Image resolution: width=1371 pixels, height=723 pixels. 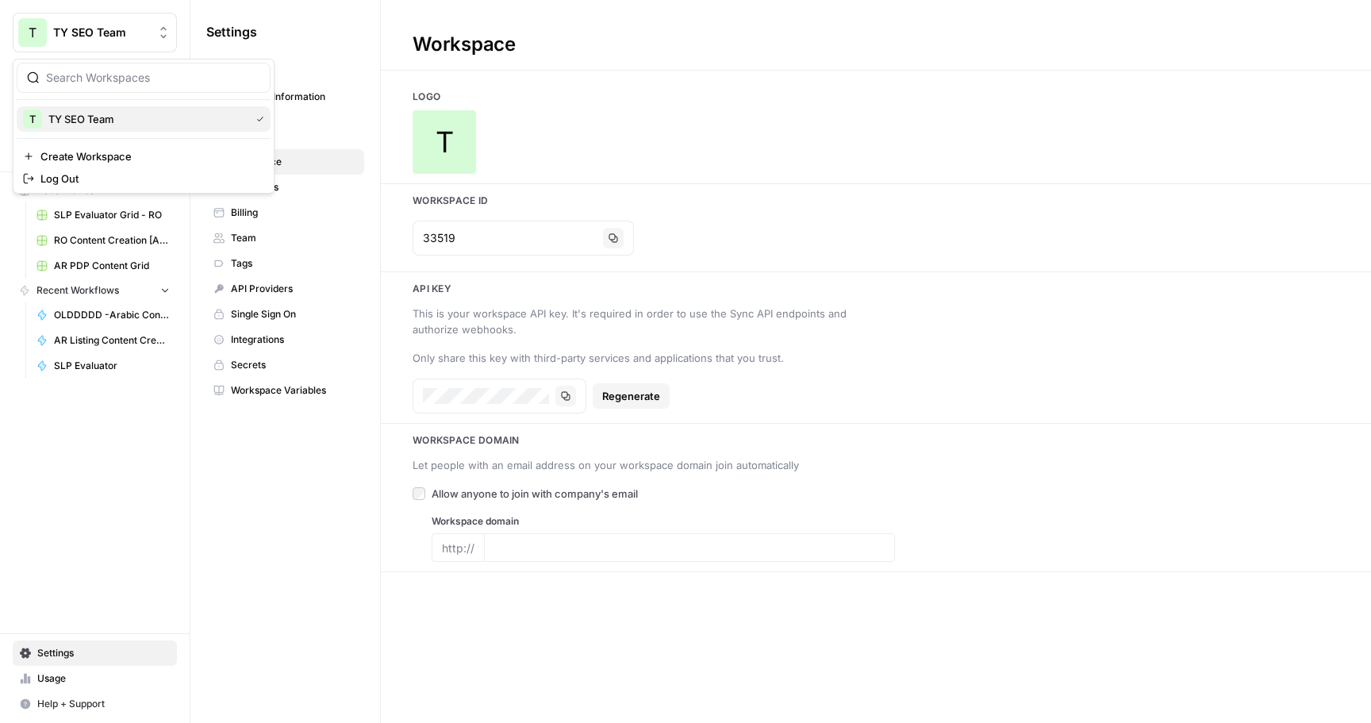 I want to click on input: Allow anyone to join with company's email, so click(x=419, y=493).